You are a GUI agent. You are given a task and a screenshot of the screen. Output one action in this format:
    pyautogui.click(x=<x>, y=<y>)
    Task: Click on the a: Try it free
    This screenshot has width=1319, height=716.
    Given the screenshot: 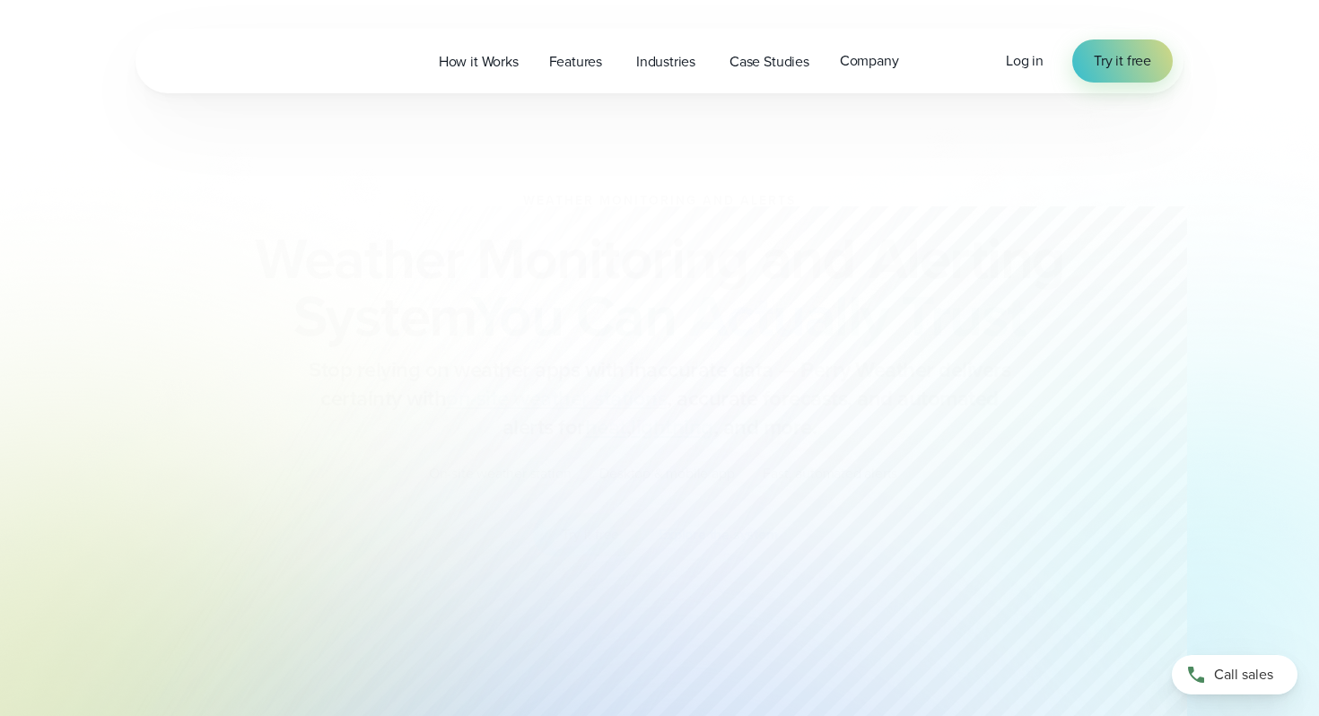 What is the action you would take?
    pyautogui.click(x=1122, y=61)
    